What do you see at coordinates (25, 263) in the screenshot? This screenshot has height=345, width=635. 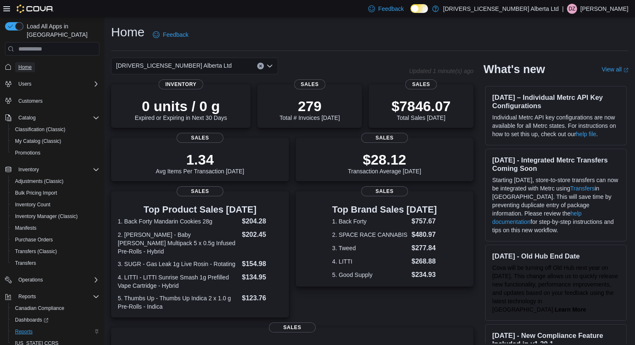 I see `a: Transfers` at bounding box center [25, 263].